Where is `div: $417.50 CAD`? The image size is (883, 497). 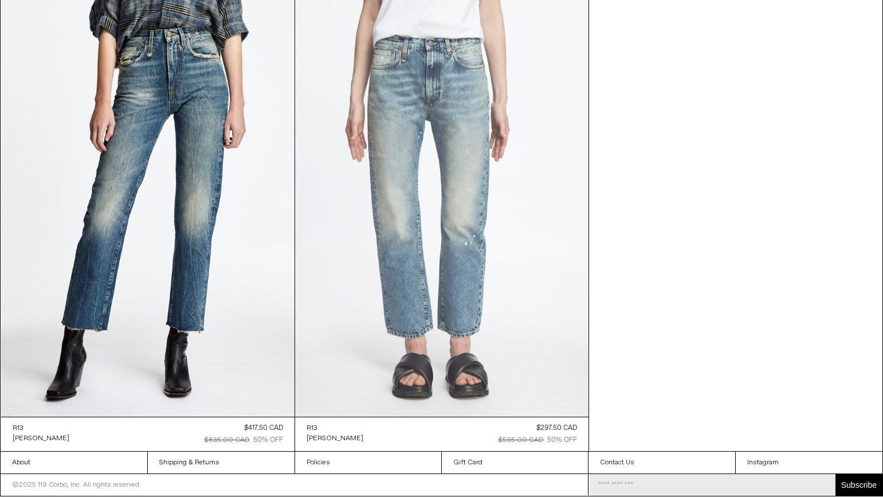 div: $417.50 CAD is located at coordinates (264, 428).